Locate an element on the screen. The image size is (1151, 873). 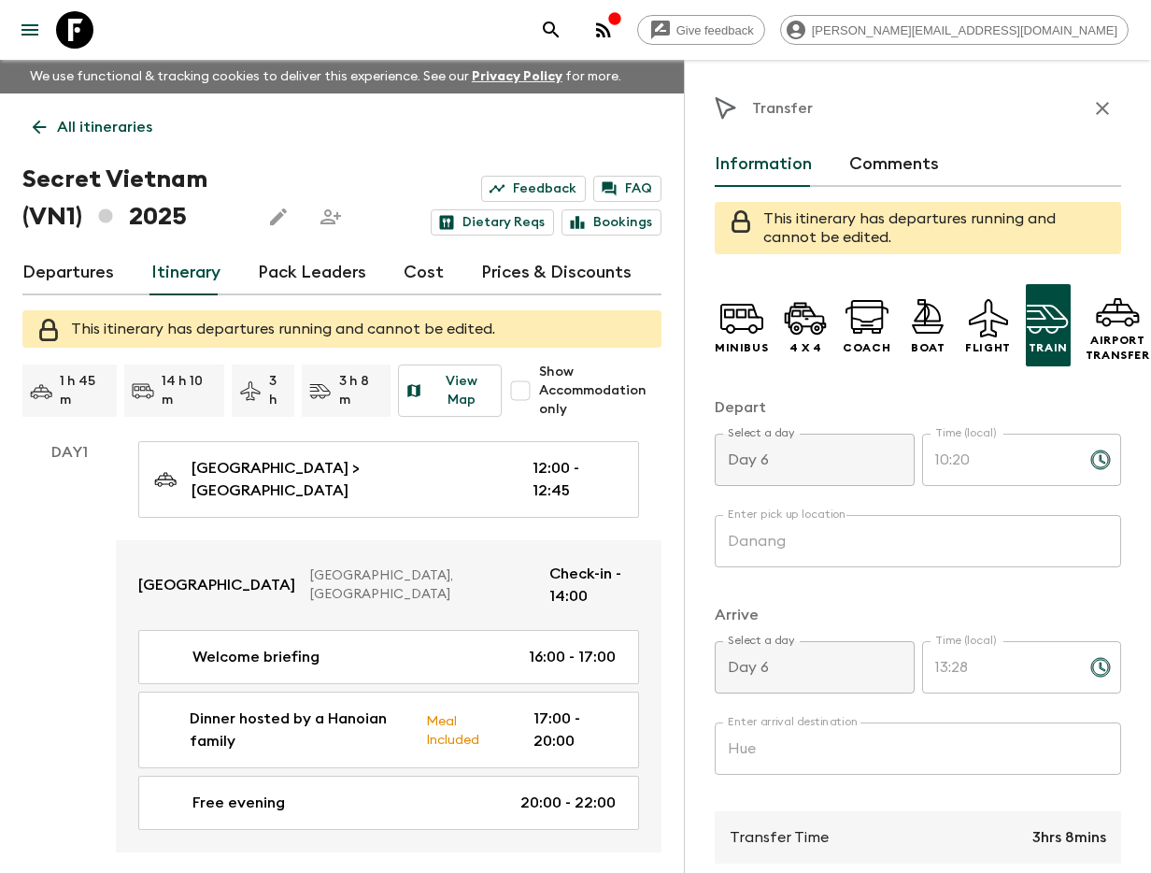
p: 3 h 8 m is located at coordinates (361, 391).